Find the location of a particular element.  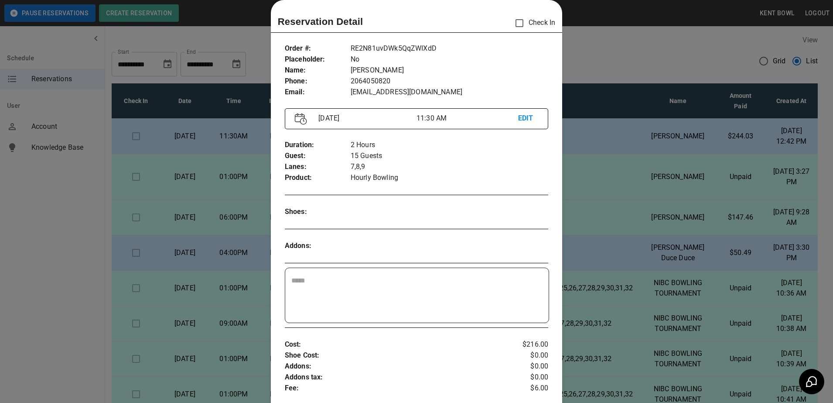

p: 11:30 AM is located at coordinates (467, 118).